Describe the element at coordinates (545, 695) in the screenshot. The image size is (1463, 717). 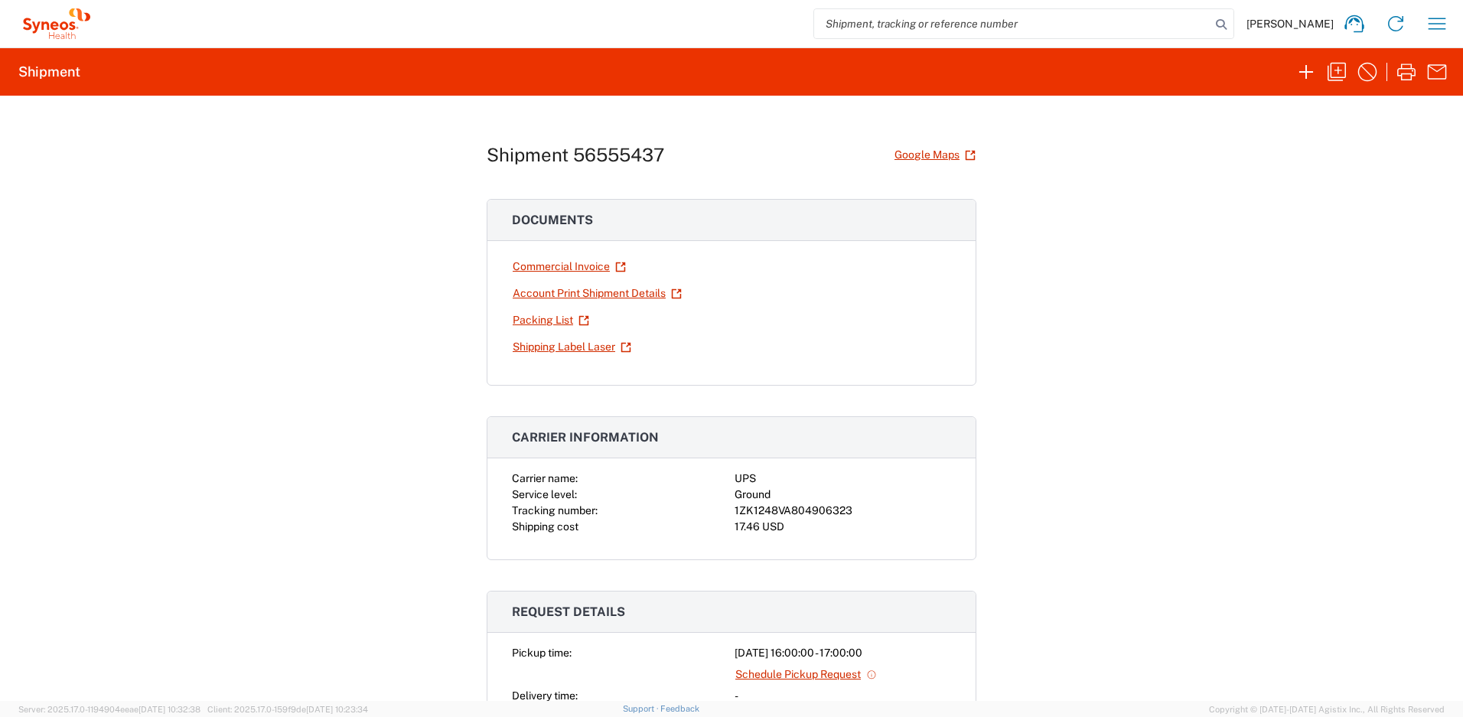
I see `span: Delivery time:` at that location.